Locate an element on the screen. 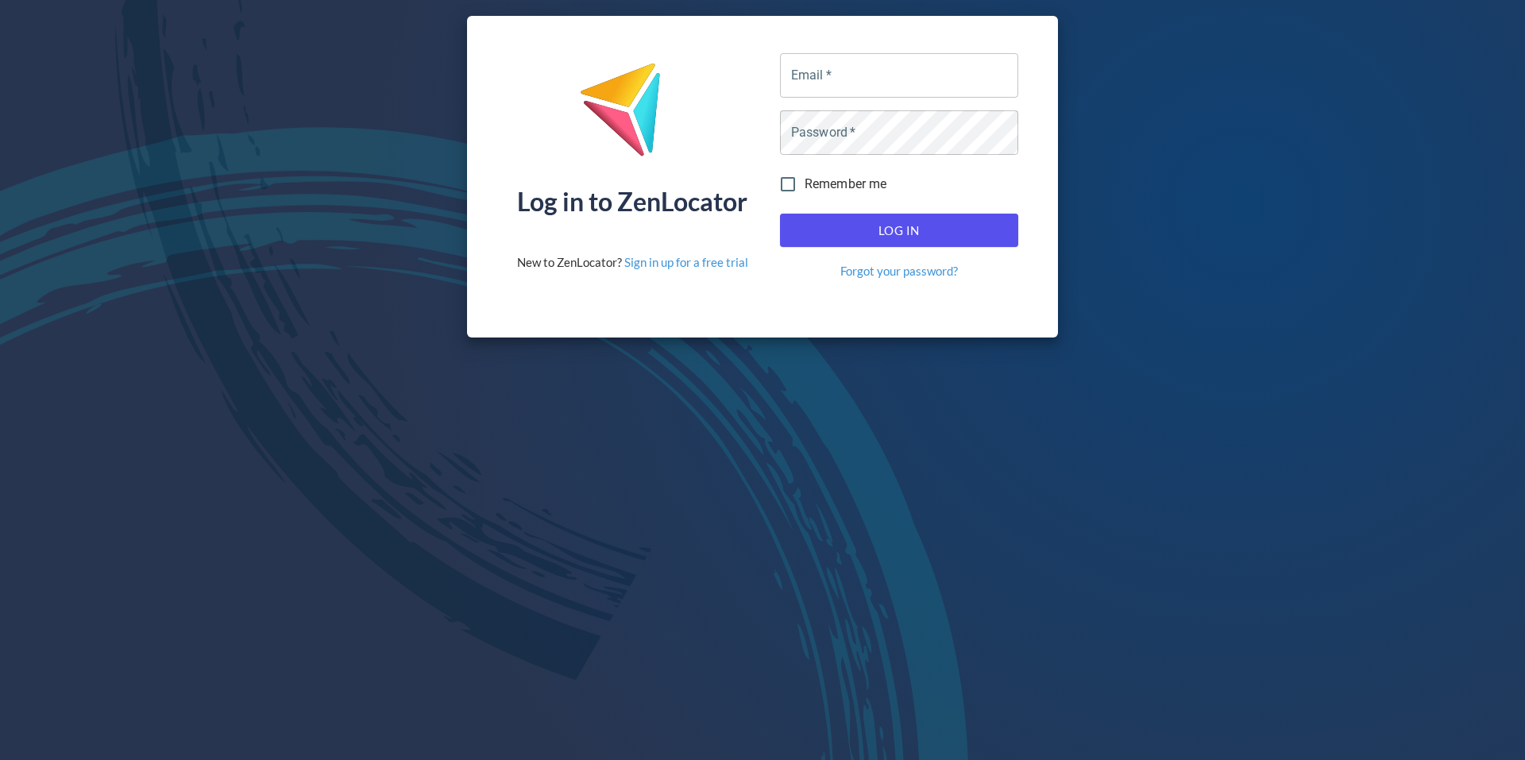 This screenshot has height=760, width=1525. span: Log In is located at coordinates (899, 230).